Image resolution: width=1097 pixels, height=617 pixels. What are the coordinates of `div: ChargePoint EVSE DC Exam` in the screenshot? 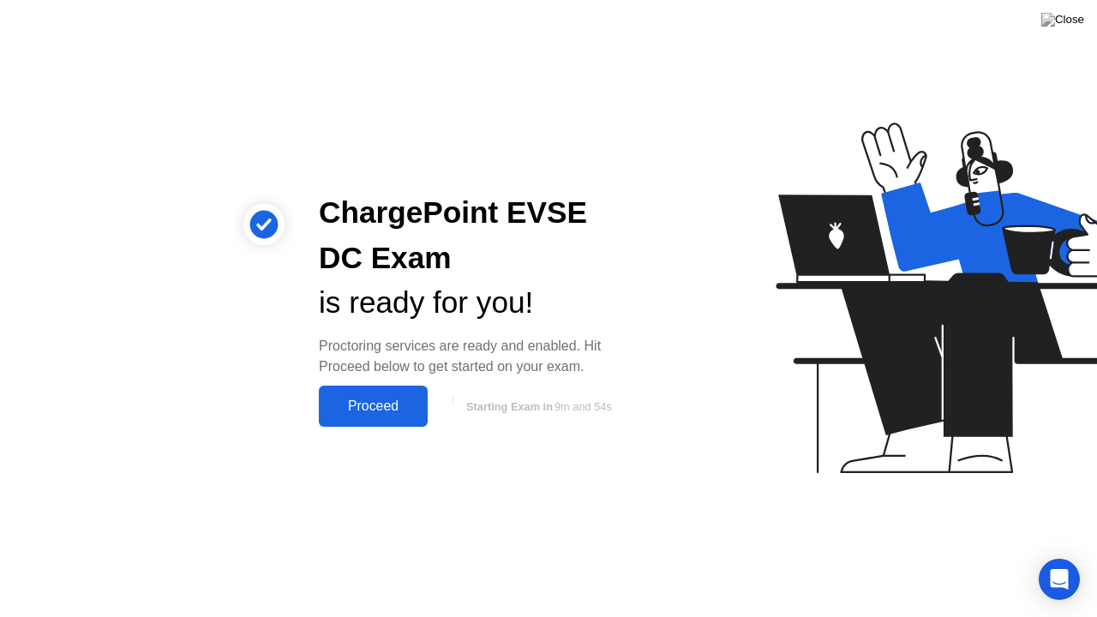 It's located at (478, 236).